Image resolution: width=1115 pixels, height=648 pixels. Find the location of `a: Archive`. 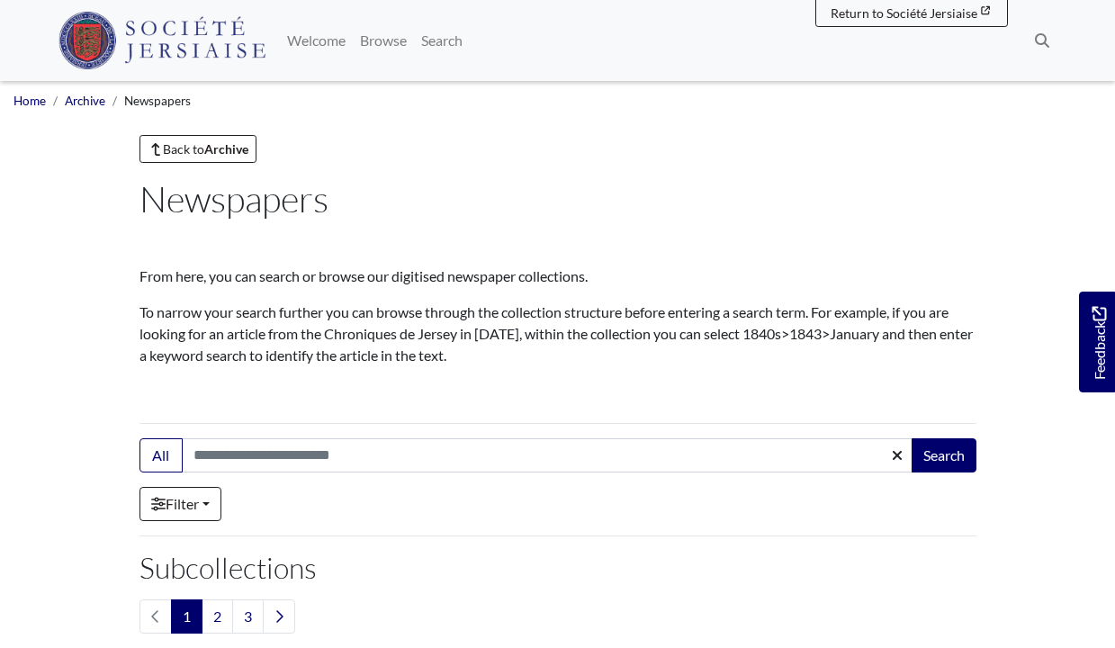

a: Archive is located at coordinates (85, 101).